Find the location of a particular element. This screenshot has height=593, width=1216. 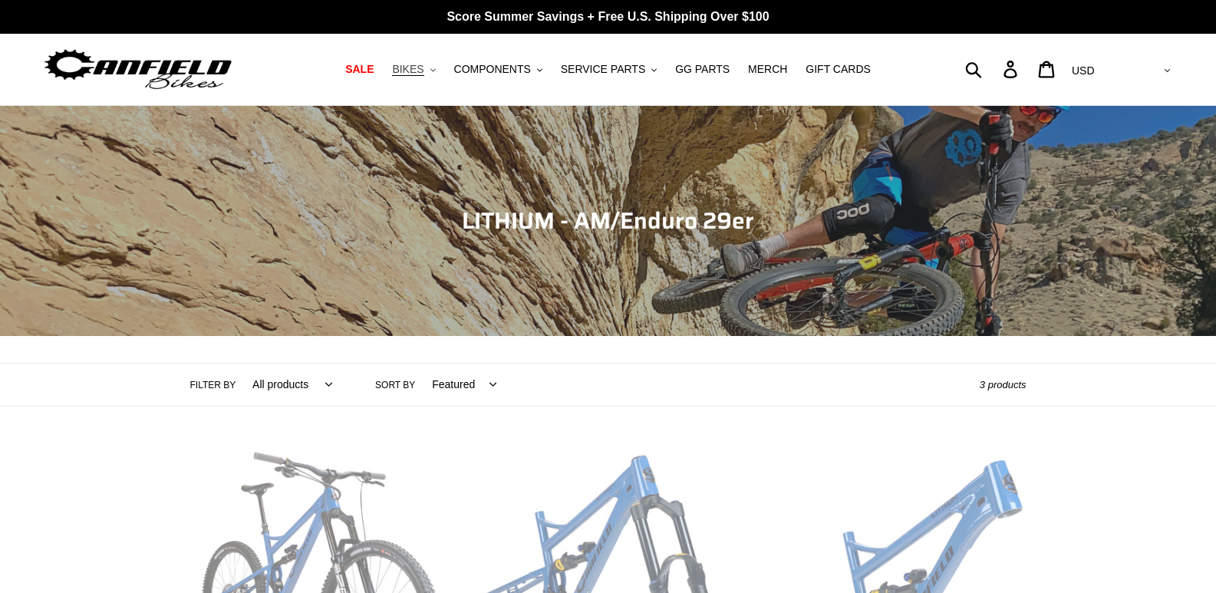

img: Canfield Bikes is located at coordinates (138, 69).